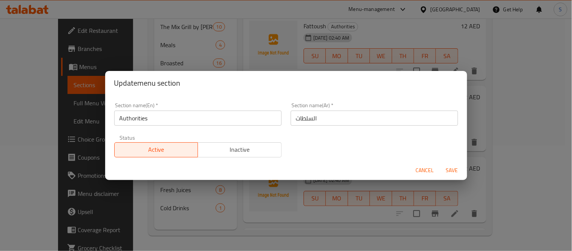  Describe the element at coordinates (239, 150) in the screenshot. I see `button: Inactive` at that location.